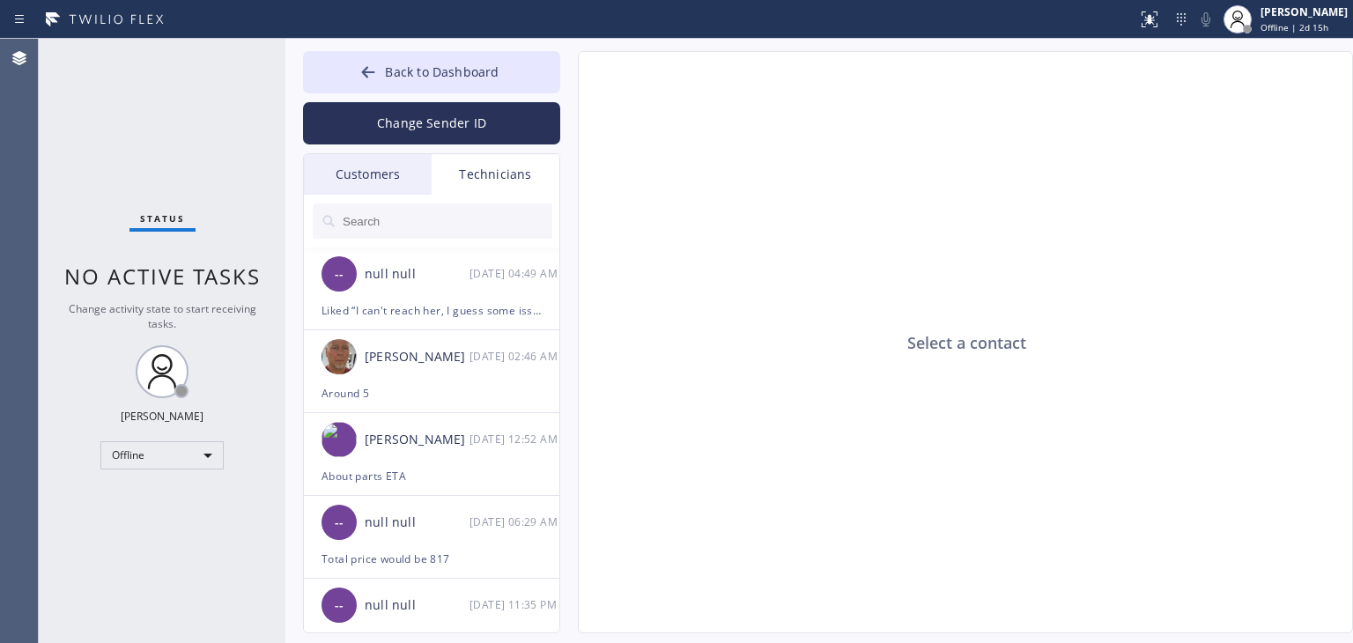  I want to click on img: d5dde4b83224b5b0dfd88976ef15868e.jpg, so click(339, 357).